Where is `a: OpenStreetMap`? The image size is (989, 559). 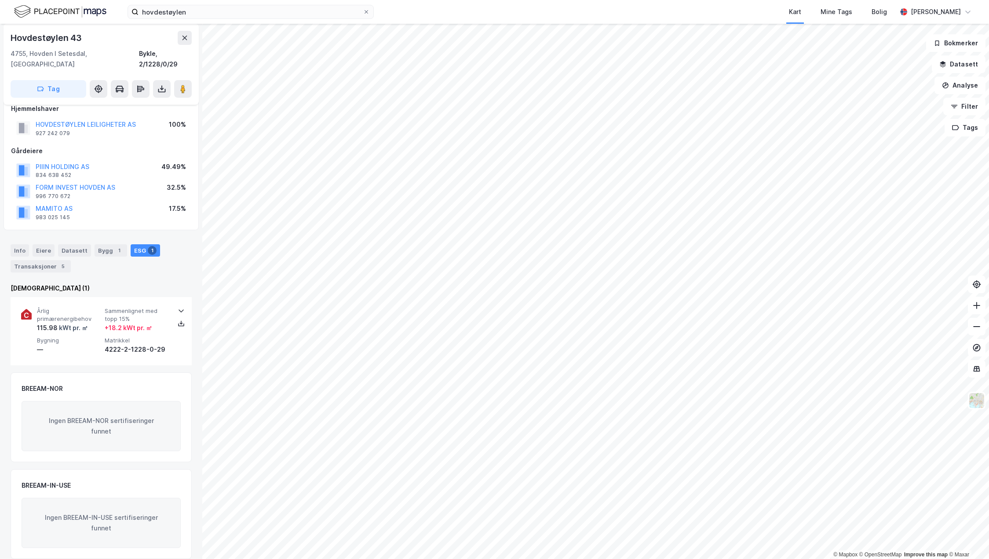 a: OpenStreetMap is located at coordinates (881, 554).